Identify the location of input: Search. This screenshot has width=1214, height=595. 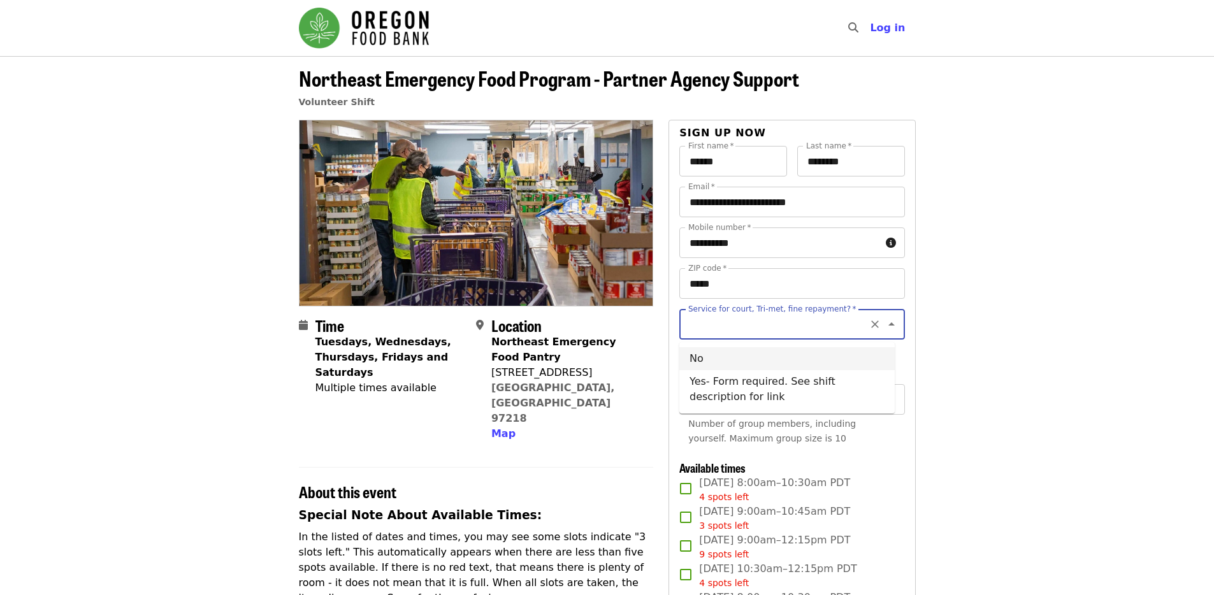
(871, 28).